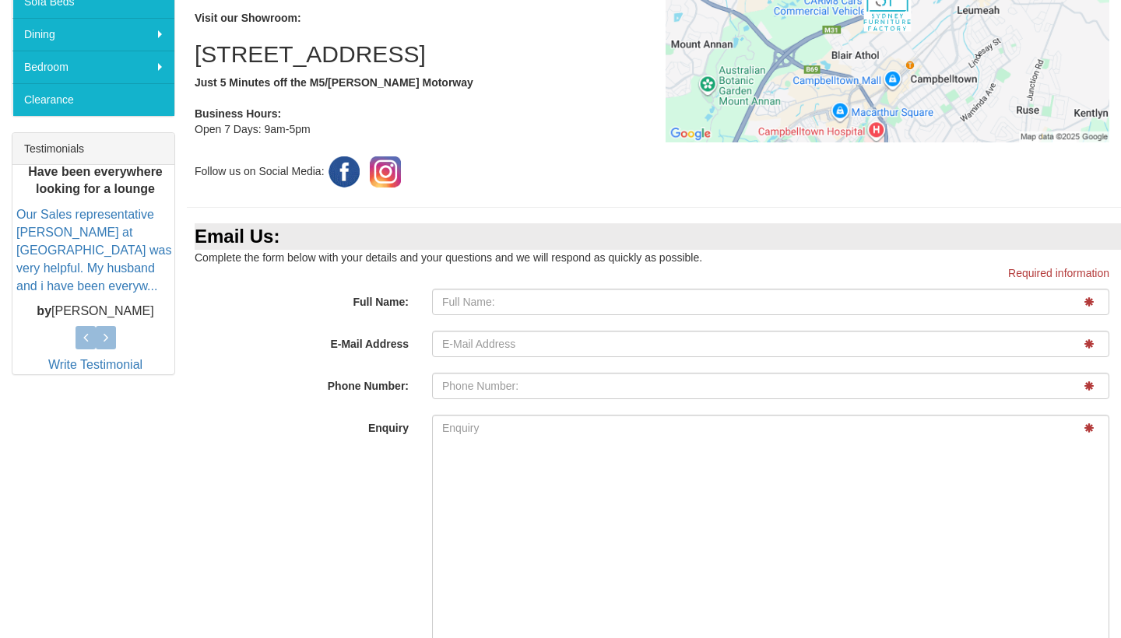 The height and width of the screenshot is (638, 1121). I want to click on a: Dining, so click(93, 34).